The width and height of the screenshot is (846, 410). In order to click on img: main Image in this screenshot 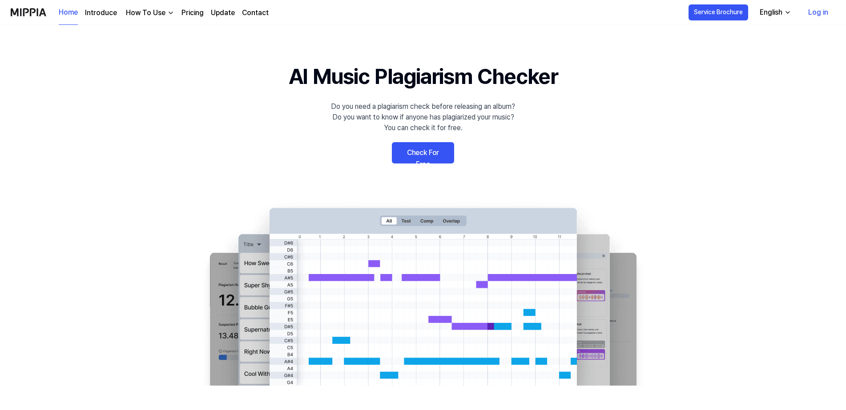, I will do `click(423, 293)`.